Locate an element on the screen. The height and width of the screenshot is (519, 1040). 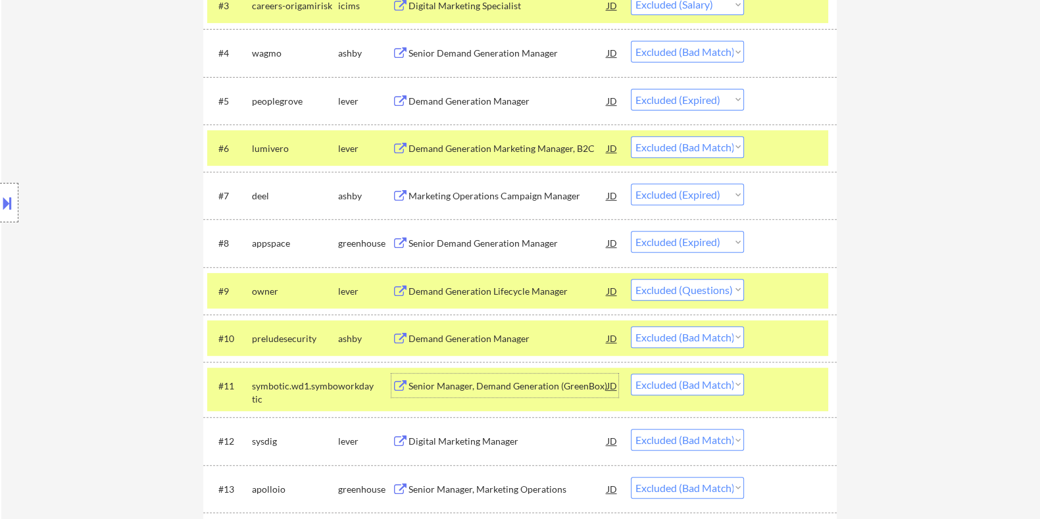
div: Demand Generation Lifecycle Manager is located at coordinates (507, 291).